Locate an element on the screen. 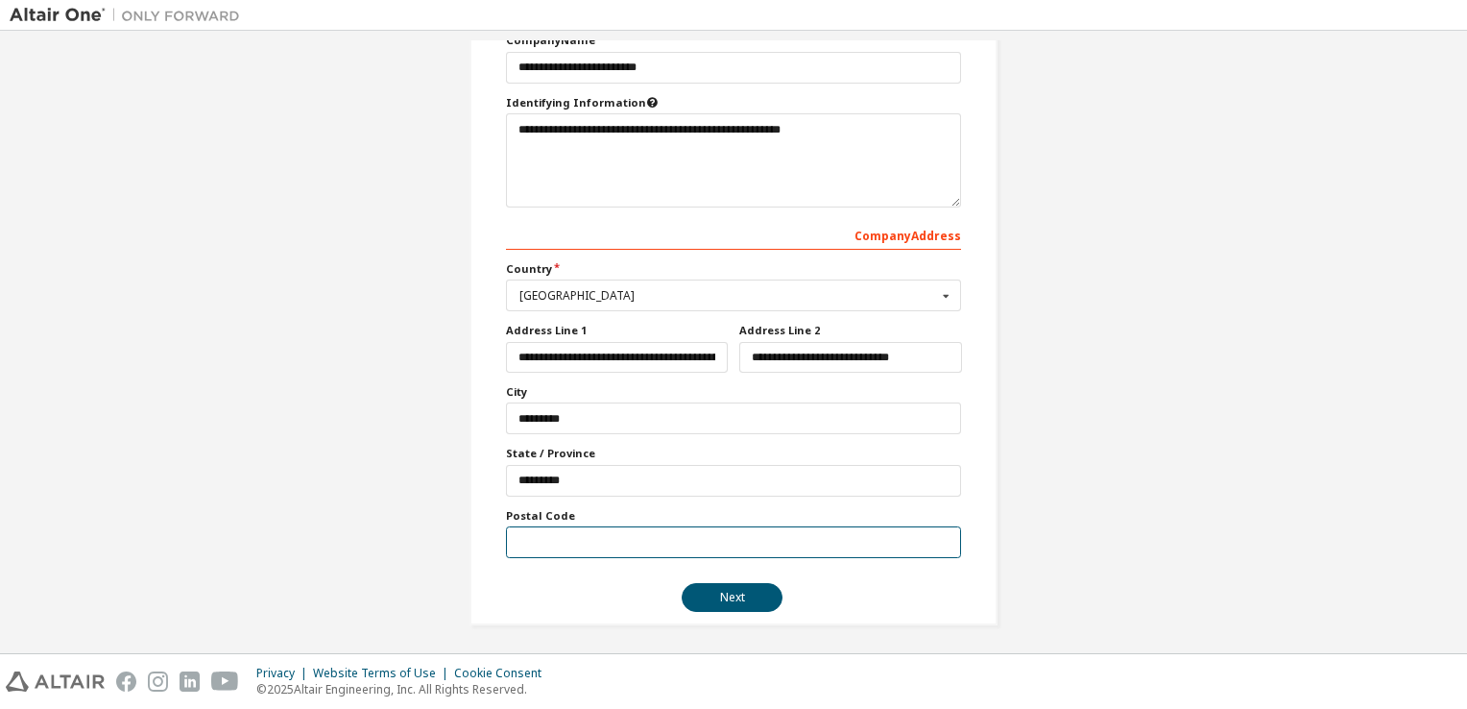 Image resolution: width=1467 pixels, height=709 pixels. div: Website Terms of Use is located at coordinates (383, 673).